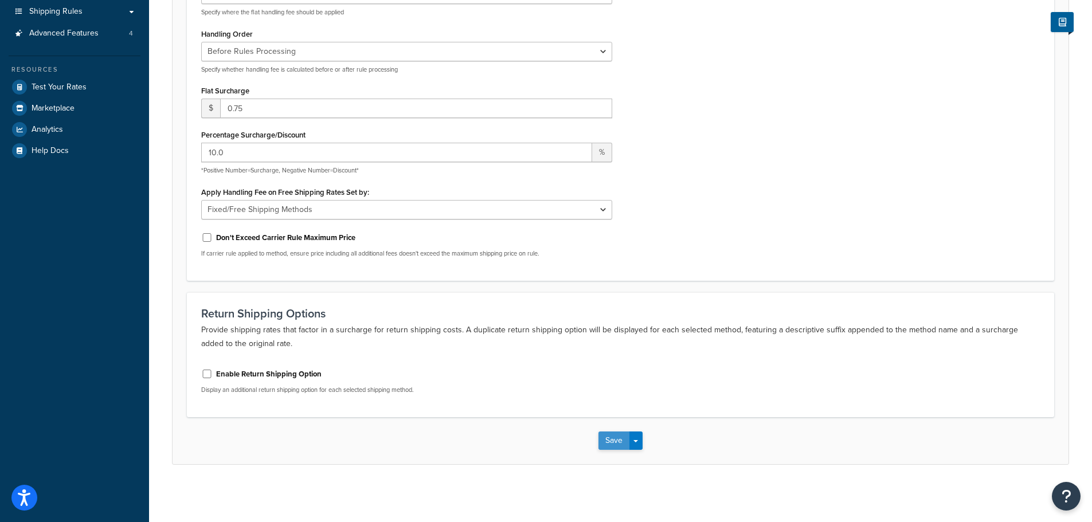  Describe the element at coordinates (225, 91) in the screenshot. I see `label: Flat Surcharge` at that location.